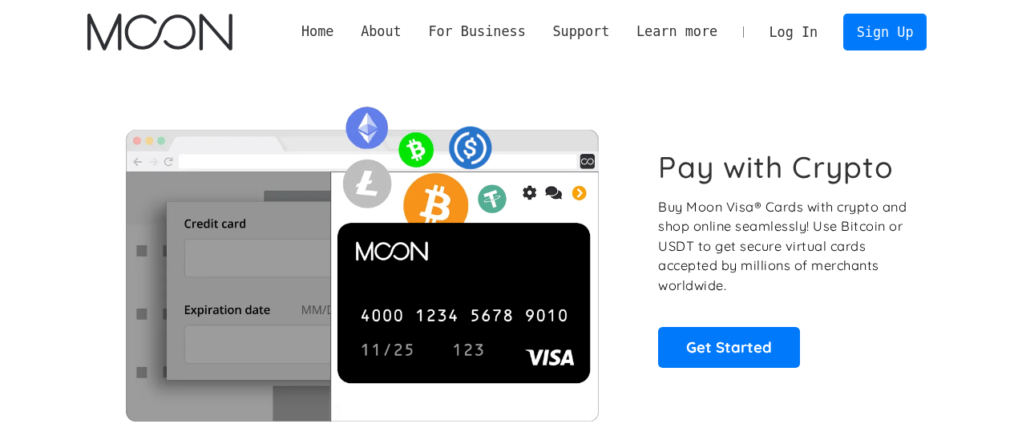 This screenshot has width=1014, height=448. Describe the element at coordinates (729, 347) in the screenshot. I see `a: Get Started` at that location.